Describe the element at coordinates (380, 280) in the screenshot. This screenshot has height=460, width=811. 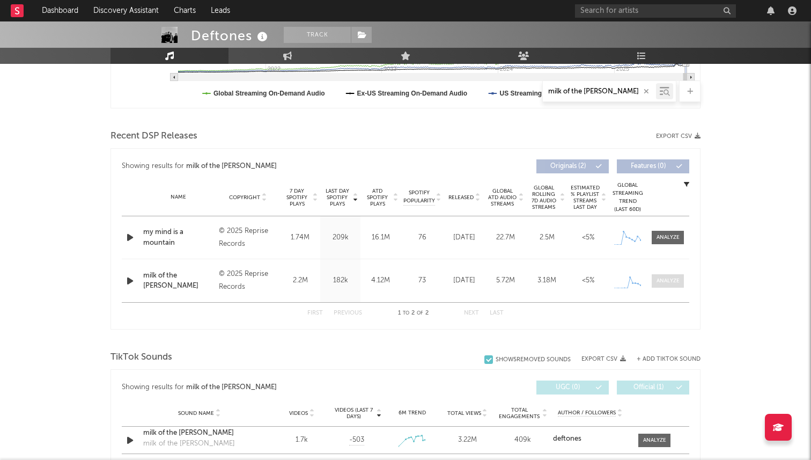
I see `div: 4.12M` at that location.